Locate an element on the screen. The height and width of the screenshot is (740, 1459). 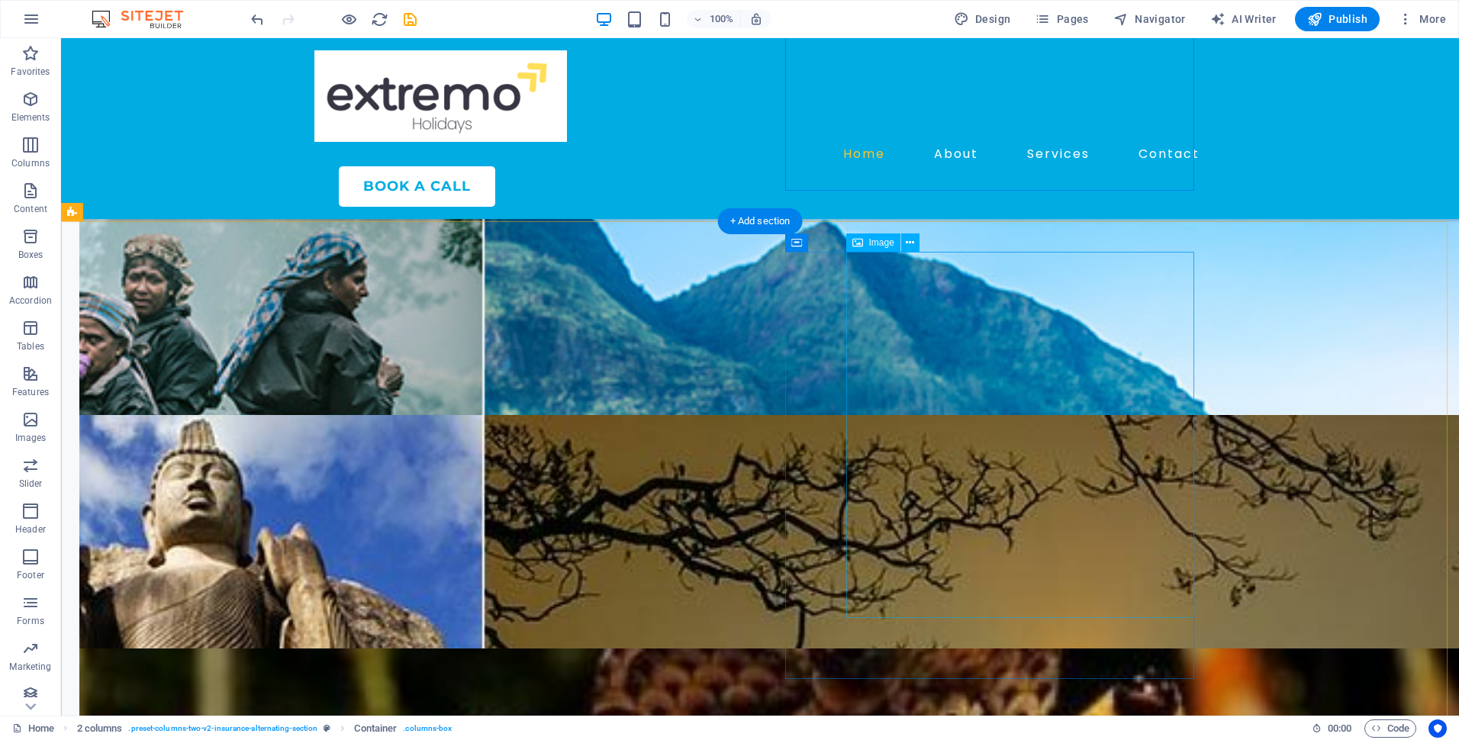
div: Design (Ctrl+Alt+Y) is located at coordinates (982, 19).